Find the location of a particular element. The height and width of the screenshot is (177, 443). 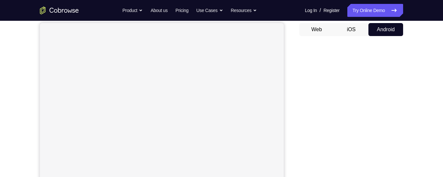

a: Log In is located at coordinates (311, 10).